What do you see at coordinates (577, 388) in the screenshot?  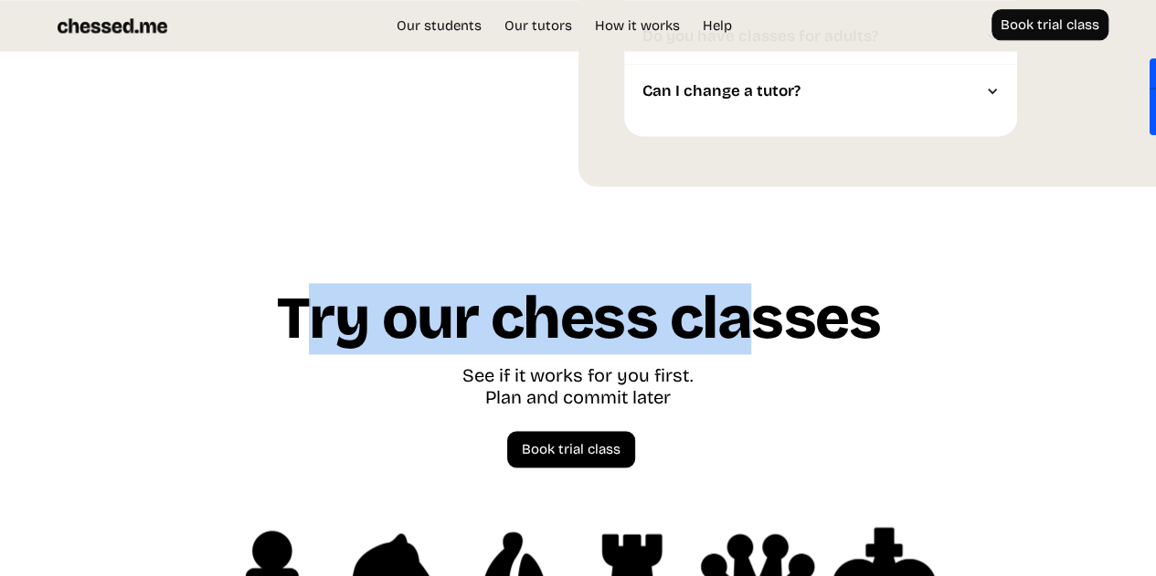 I see `div: See if it works for you first. Plan and commit later` at bounding box center [577, 388].